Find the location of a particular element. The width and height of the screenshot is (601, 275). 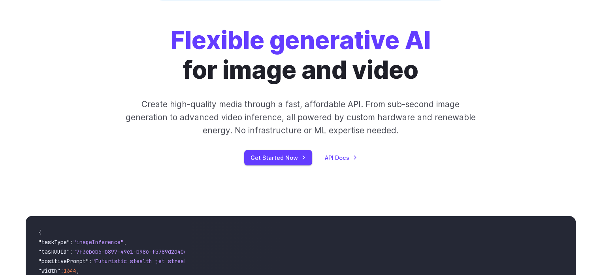

h1: for image and video is located at coordinates (301, 55).